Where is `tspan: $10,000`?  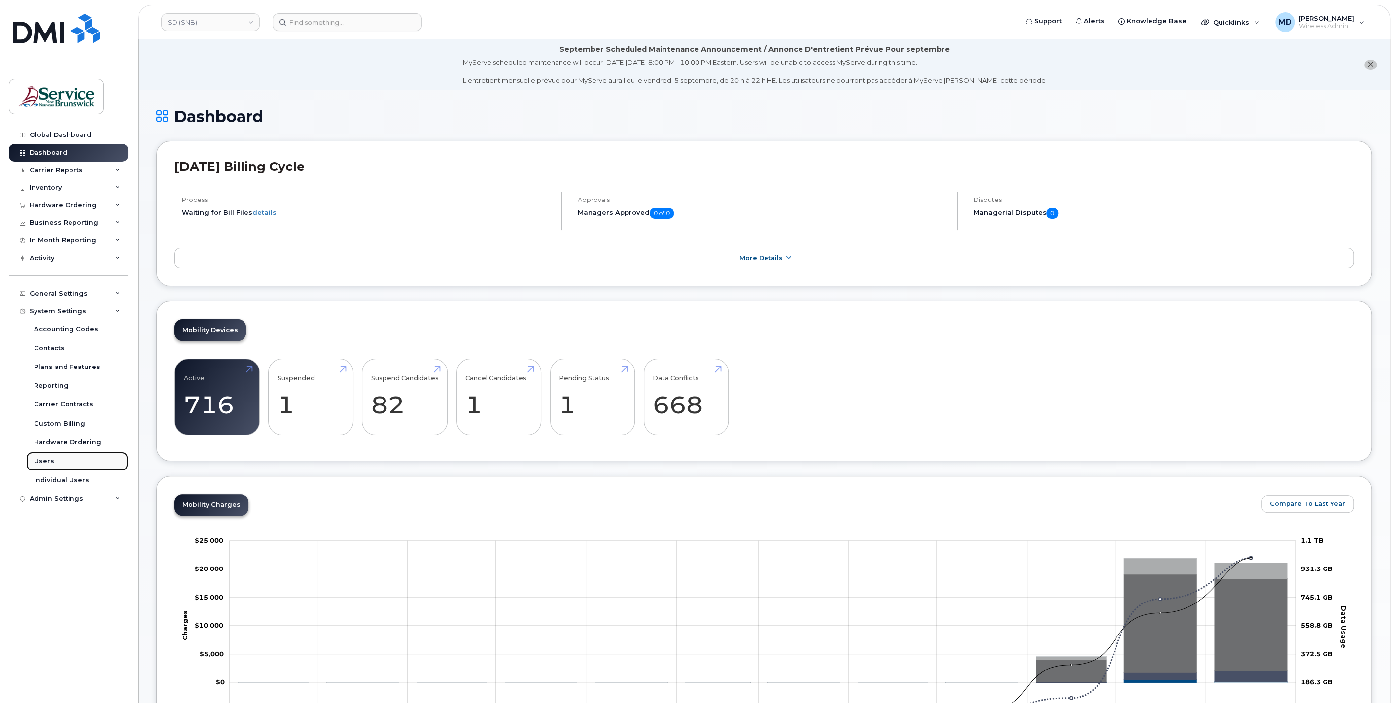
tspan: $10,000 is located at coordinates (209, 626).